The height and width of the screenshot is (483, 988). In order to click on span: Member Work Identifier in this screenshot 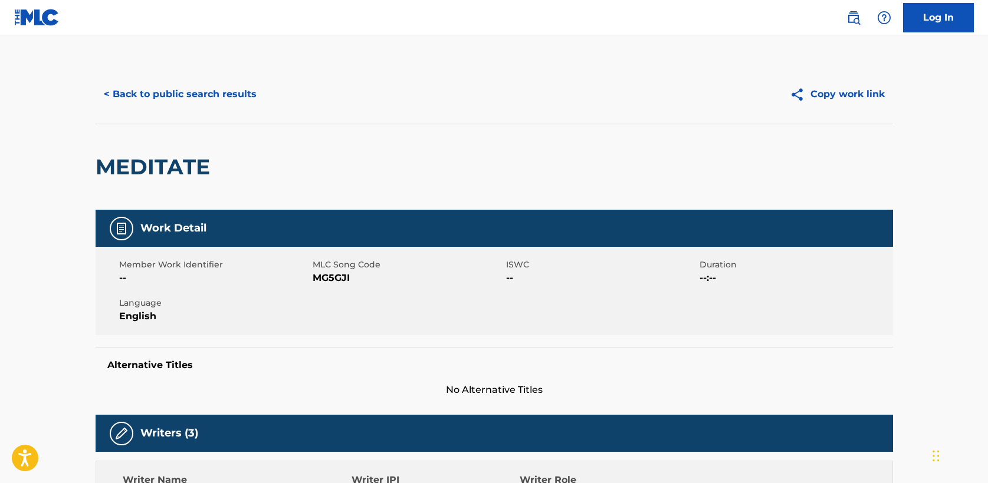, I will do `click(214, 265)`.